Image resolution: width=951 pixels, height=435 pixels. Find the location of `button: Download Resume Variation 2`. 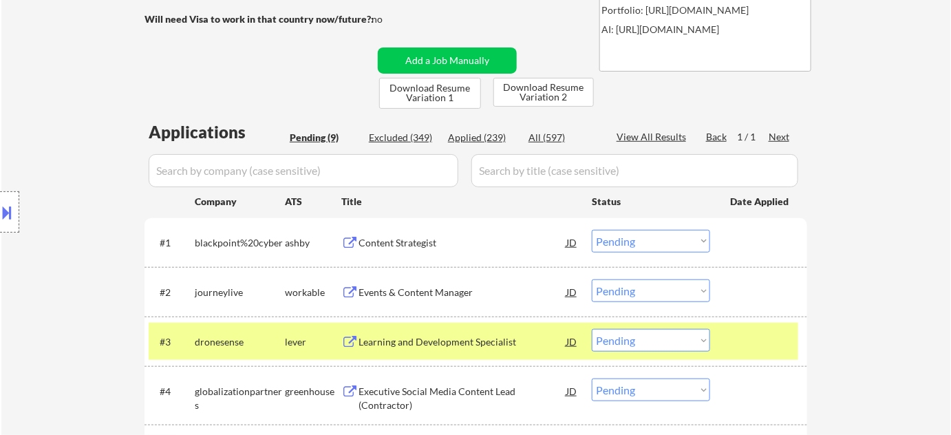

button: Download Resume Variation 2 is located at coordinates (544, 92).